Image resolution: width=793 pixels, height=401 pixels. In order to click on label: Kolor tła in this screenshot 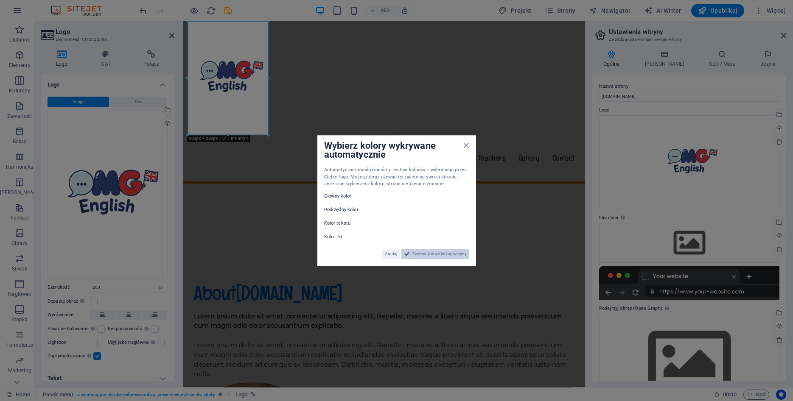, I will do `click(350, 237)`.